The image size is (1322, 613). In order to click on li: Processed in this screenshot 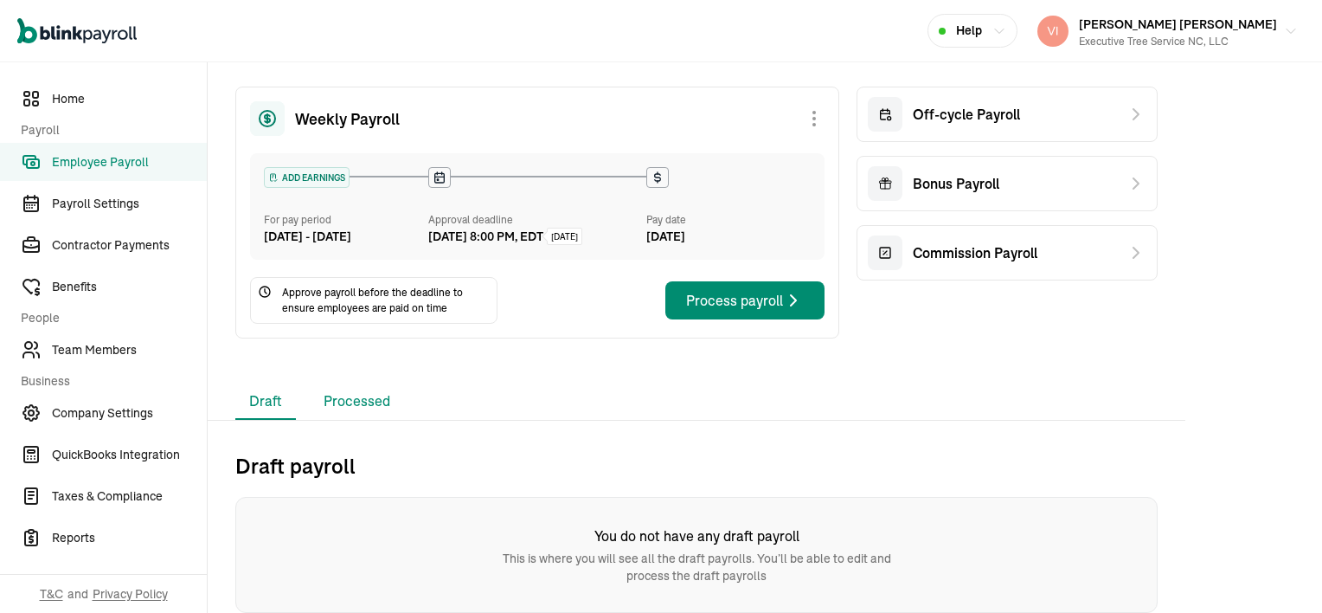, I will do `click(357, 402)`.